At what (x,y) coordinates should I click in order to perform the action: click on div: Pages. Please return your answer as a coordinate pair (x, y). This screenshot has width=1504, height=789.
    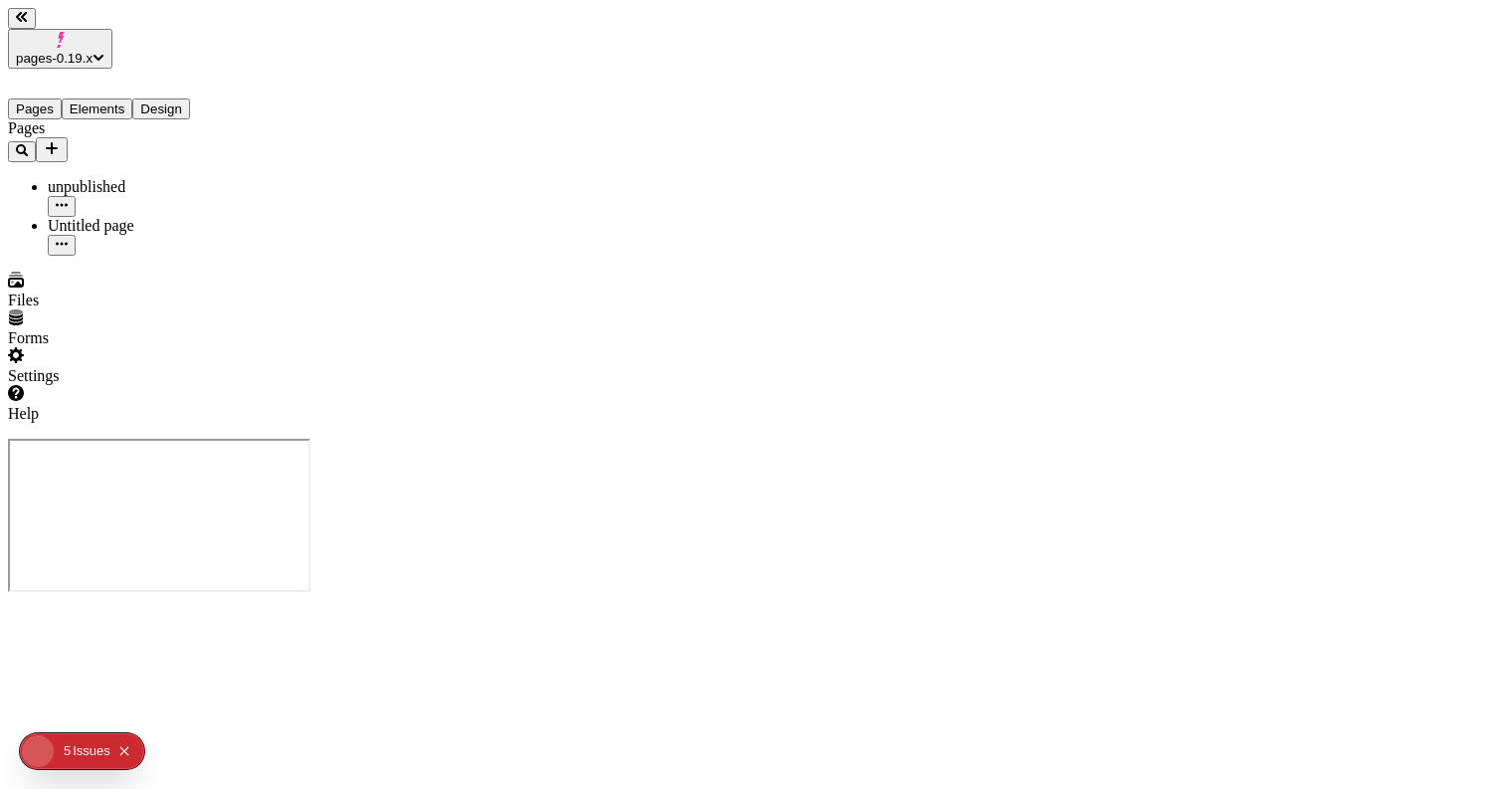
    Looking at the image, I should click on (127, 128).